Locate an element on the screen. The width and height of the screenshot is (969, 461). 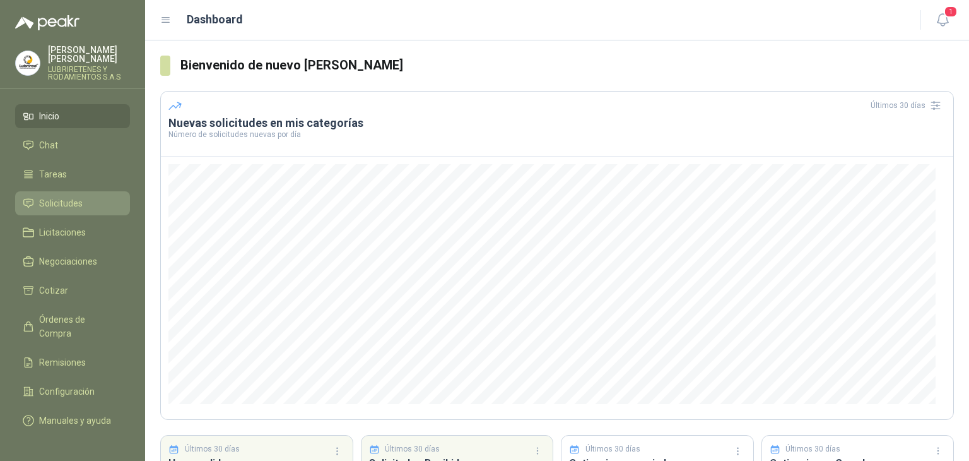
a: Negociaciones is located at coordinates (73, 261).